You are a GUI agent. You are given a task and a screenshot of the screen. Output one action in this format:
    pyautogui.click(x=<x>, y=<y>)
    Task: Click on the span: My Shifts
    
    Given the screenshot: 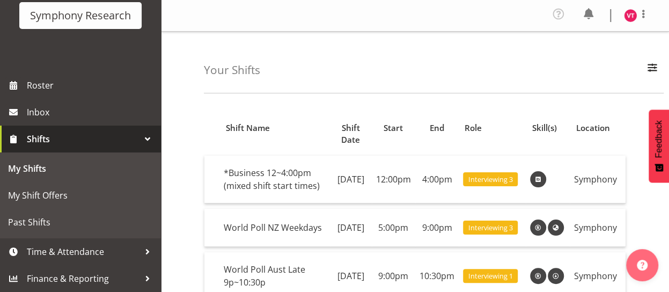 What is the action you would take?
    pyautogui.click(x=80, y=168)
    